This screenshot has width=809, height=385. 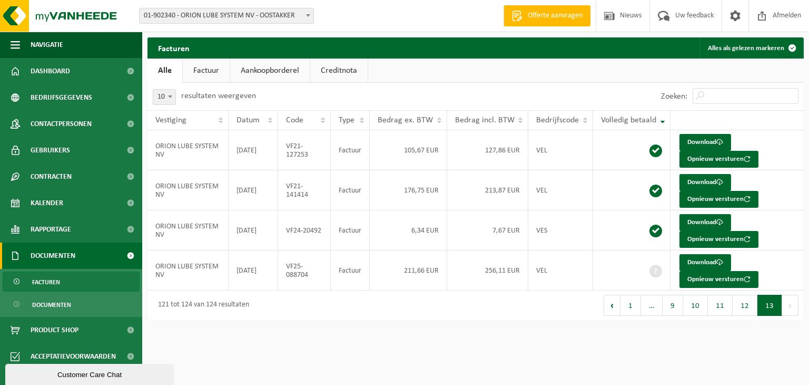 What do you see at coordinates (46, 282) in the screenshot?
I see `span: Facturen` at bounding box center [46, 282].